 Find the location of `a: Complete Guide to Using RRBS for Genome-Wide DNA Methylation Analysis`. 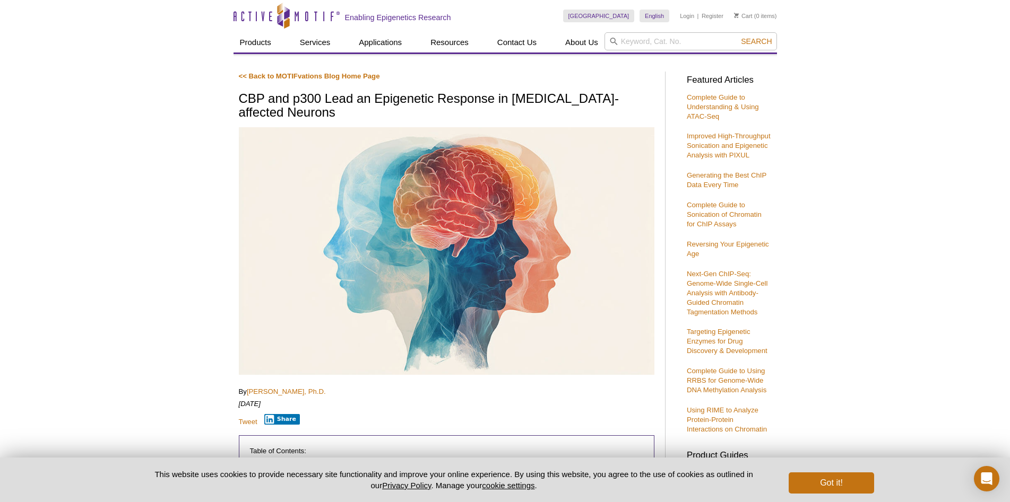

a: Complete Guide to Using RRBS for Genome-Wide DNA Methylation Analysis is located at coordinates (726, 380).